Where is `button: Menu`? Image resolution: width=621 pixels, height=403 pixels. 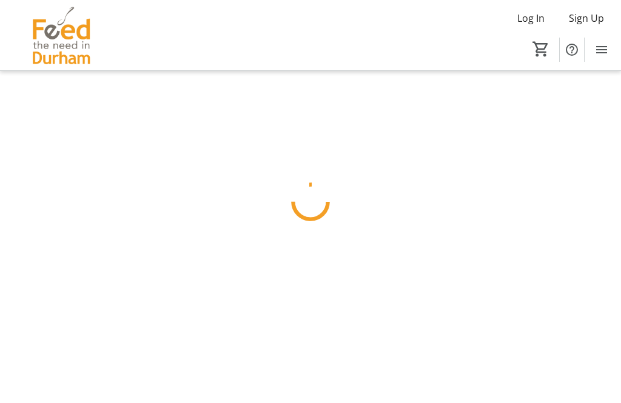
button: Menu is located at coordinates (601, 50).